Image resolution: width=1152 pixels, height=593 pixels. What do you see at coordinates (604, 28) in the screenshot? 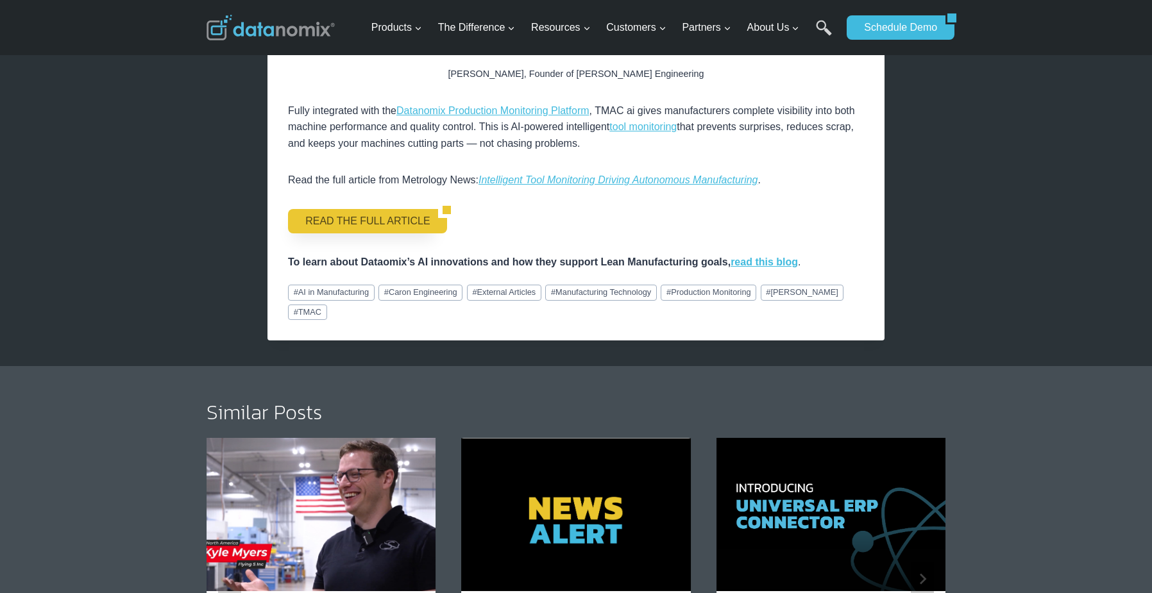
I see `nav: Primary Navigation` at bounding box center [604, 28].